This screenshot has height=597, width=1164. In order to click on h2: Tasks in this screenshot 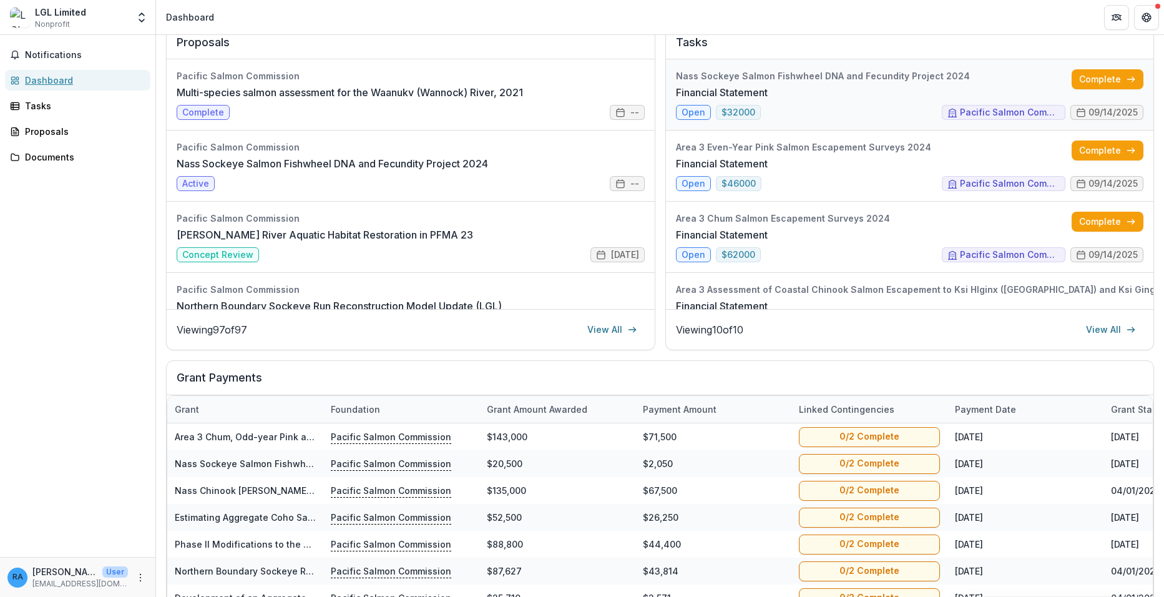, I will do `click(910, 47)`.